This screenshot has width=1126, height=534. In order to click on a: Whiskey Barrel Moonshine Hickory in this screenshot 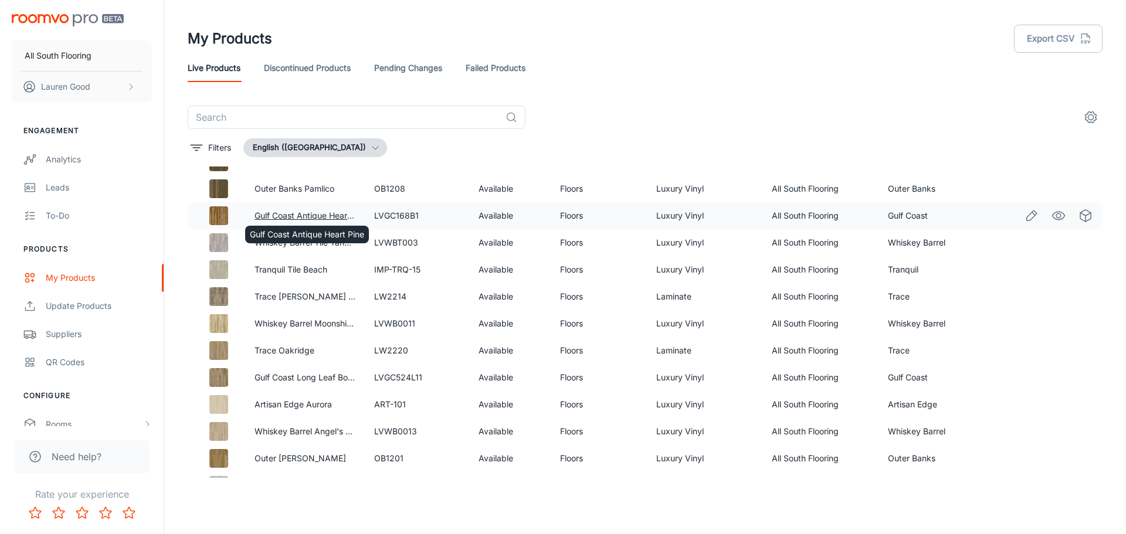, I will do `click(321, 323)`.